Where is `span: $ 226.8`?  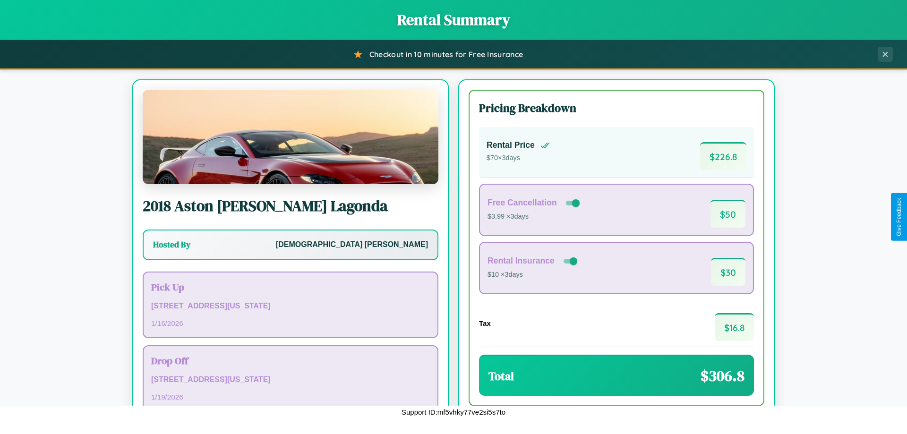 span: $ 226.8 is located at coordinates (724, 156).